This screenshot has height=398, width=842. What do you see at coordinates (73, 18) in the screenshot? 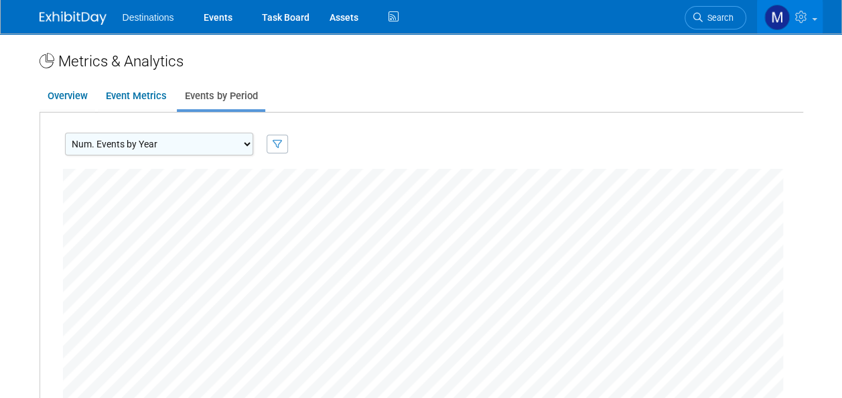
I see `img: ExhibitDay` at bounding box center [73, 18].